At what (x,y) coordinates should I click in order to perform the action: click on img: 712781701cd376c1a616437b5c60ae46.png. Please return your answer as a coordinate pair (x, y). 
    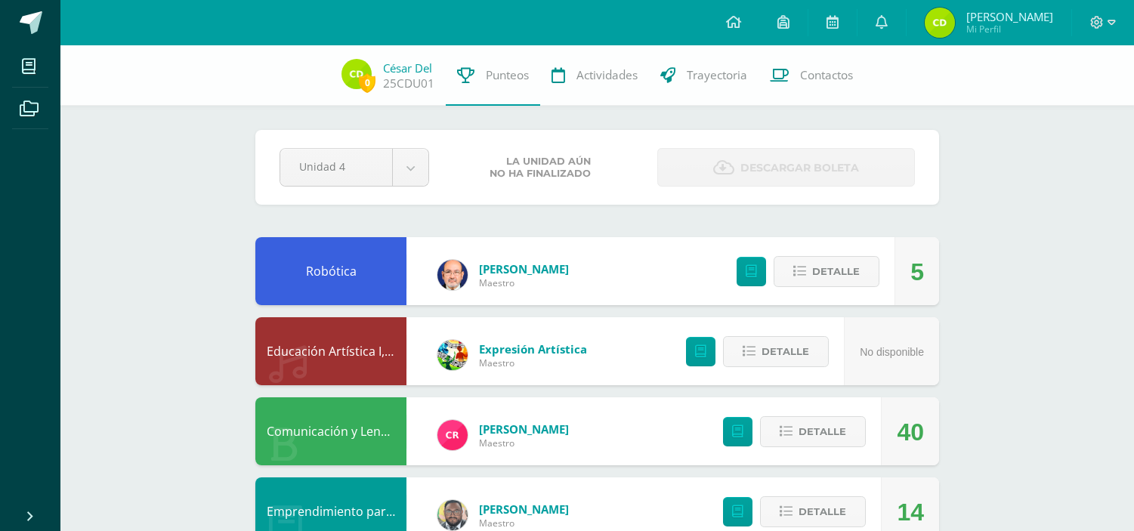
    Looking at the image, I should click on (452, 515).